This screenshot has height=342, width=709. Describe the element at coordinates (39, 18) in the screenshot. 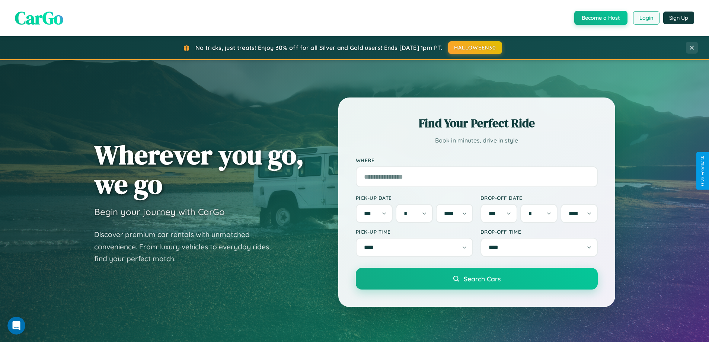

I see `span: CarGo` at that location.